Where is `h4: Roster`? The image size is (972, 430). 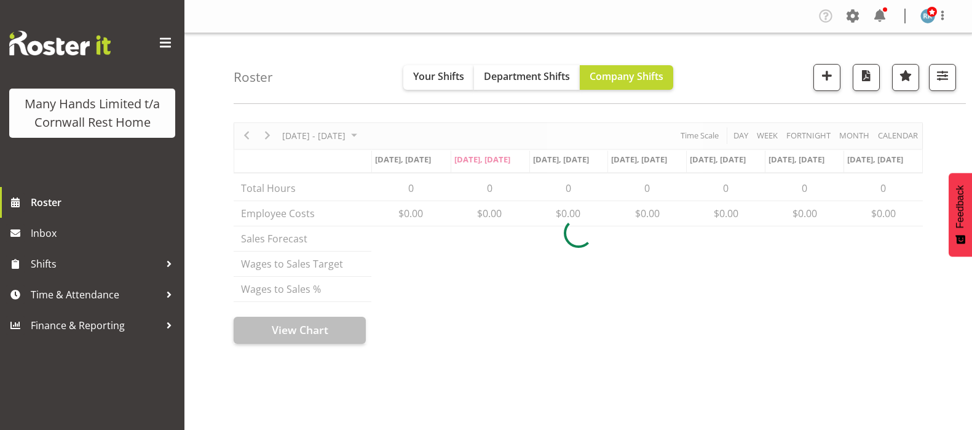 h4: Roster is located at coordinates (253, 77).